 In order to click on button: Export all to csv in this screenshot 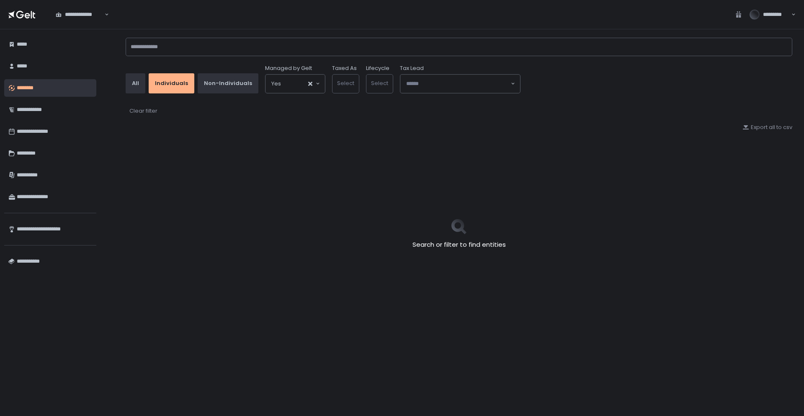, I will do `click(768, 127)`.